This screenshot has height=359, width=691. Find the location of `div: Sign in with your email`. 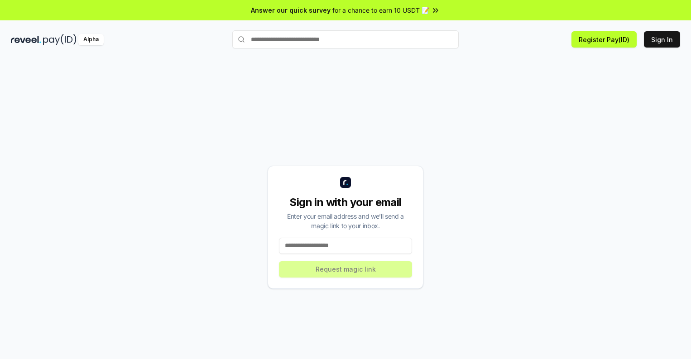

div: Sign in with your email is located at coordinates (346, 202).